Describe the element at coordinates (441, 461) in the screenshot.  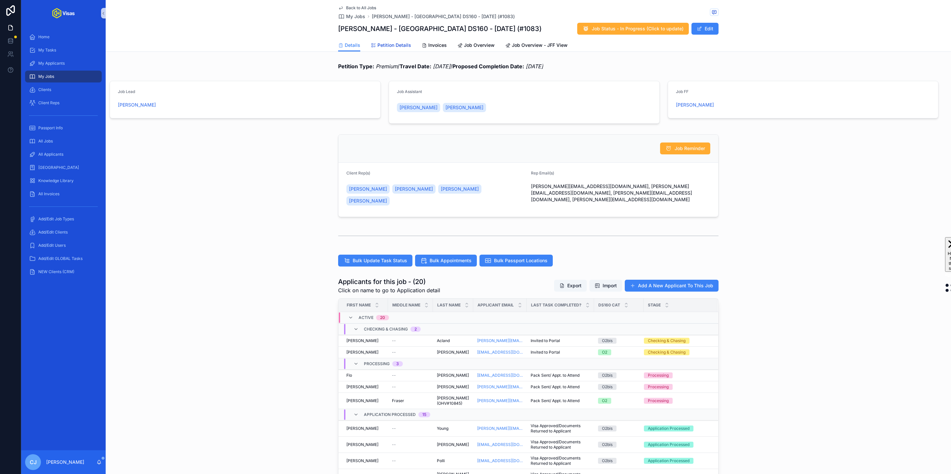
I see `span: Polli` at that location.